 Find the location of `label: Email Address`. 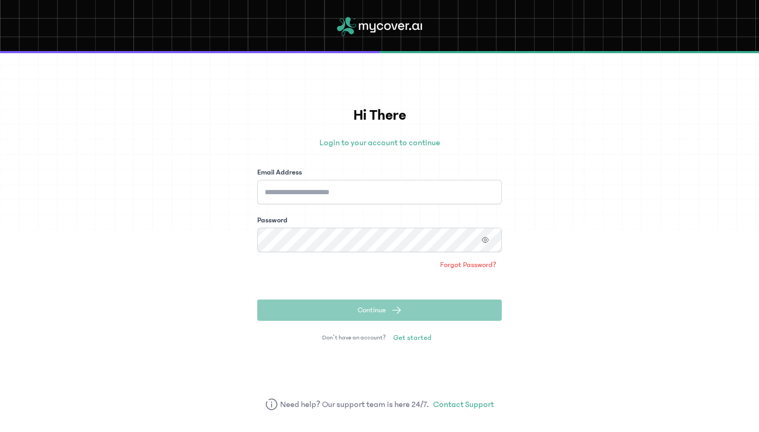

label: Email Address is located at coordinates (280, 172).